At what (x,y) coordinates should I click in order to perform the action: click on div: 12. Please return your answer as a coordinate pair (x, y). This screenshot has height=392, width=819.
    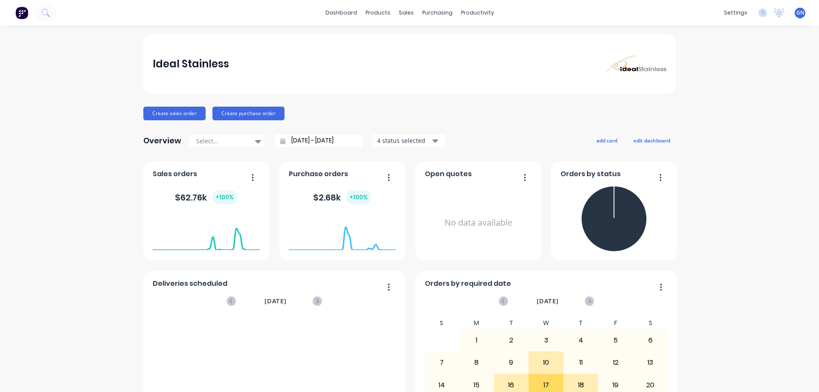
    Looking at the image, I should click on (615, 363).